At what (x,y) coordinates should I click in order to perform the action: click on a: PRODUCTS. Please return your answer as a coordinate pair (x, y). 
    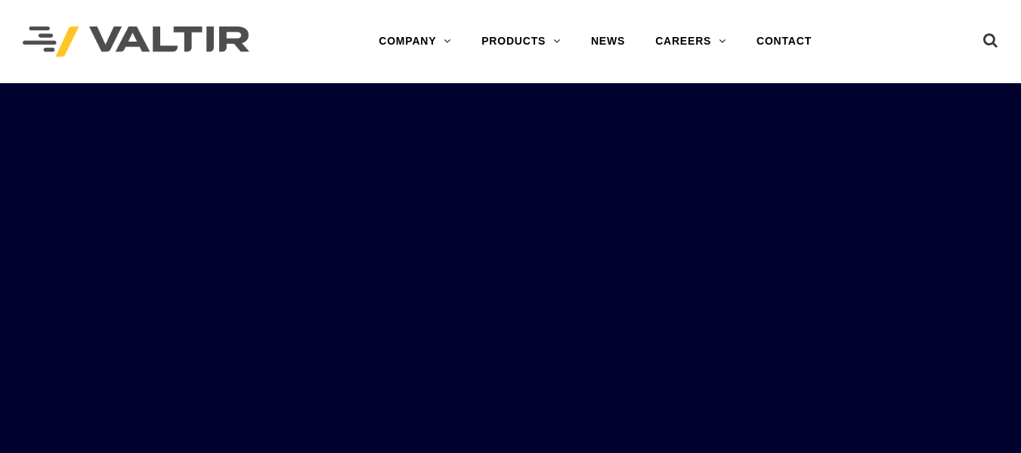
    Looking at the image, I should click on (521, 42).